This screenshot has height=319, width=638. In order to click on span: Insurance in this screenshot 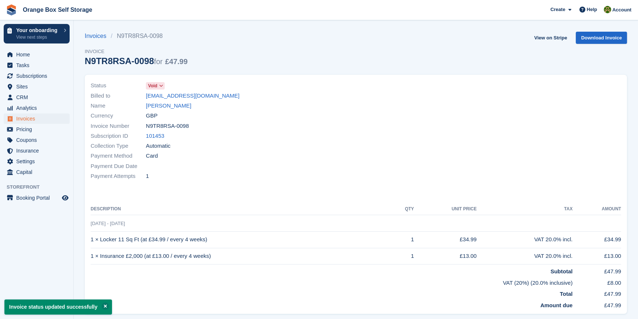, I will do `click(38, 151)`.